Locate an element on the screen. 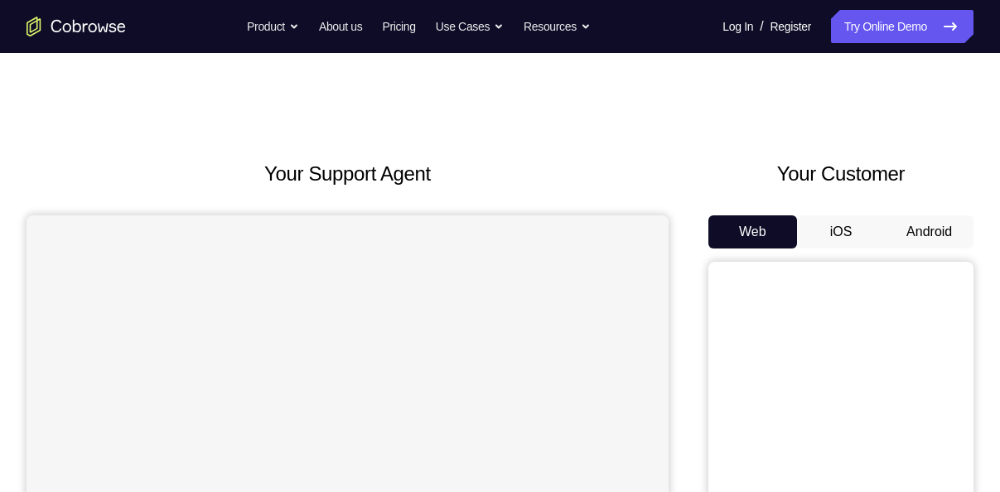  a: Pricing is located at coordinates (398, 27).